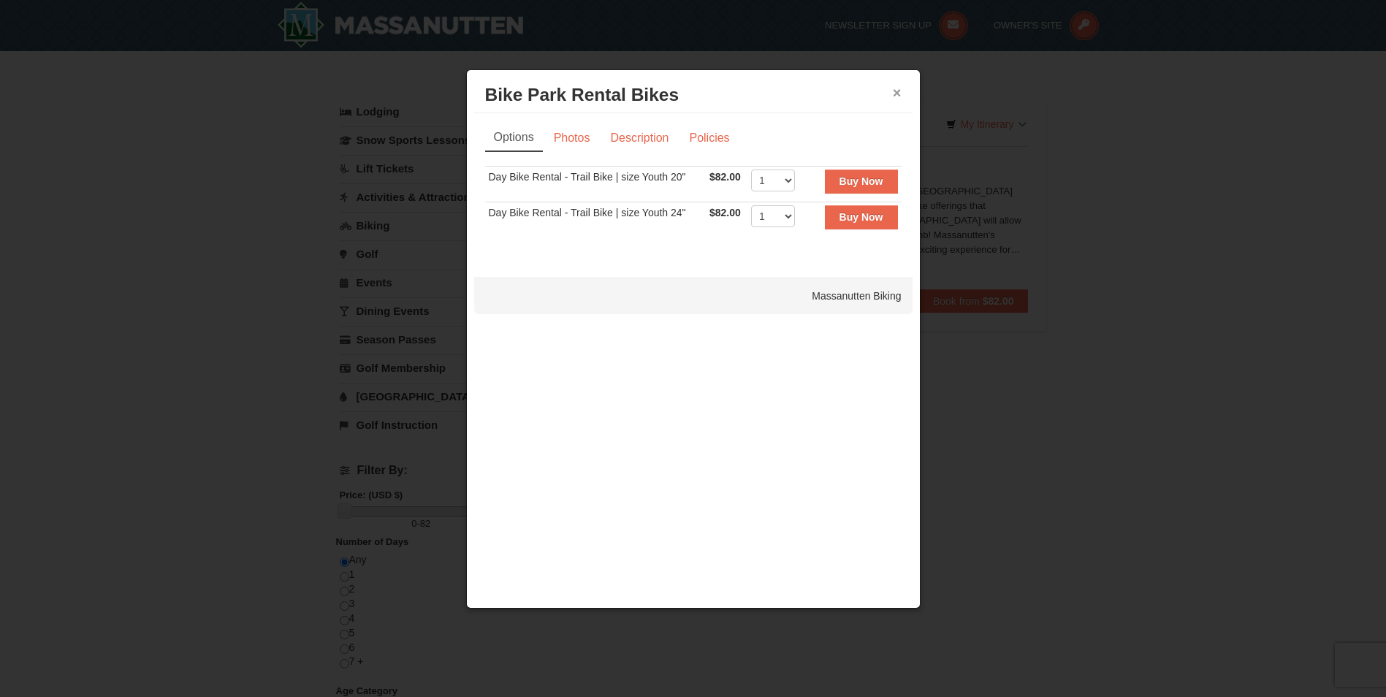 This screenshot has height=697, width=1386. I want to click on h3: Bike Park Rental Bikes, so click(693, 95).